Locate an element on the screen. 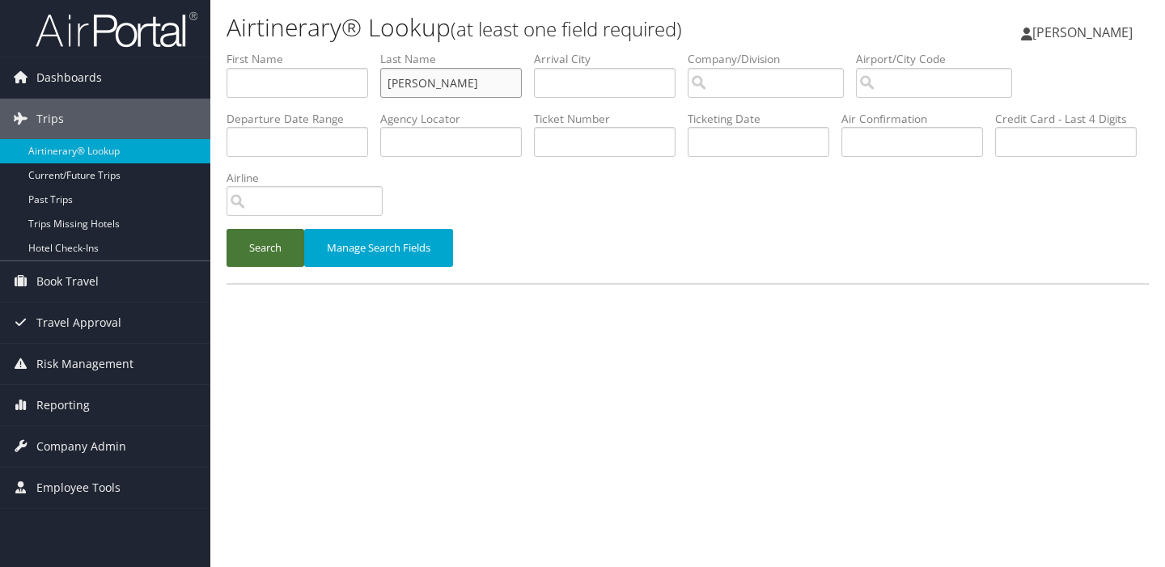 The image size is (1165, 567). label: Credit Card - Last 4 Digits is located at coordinates (1072, 119).